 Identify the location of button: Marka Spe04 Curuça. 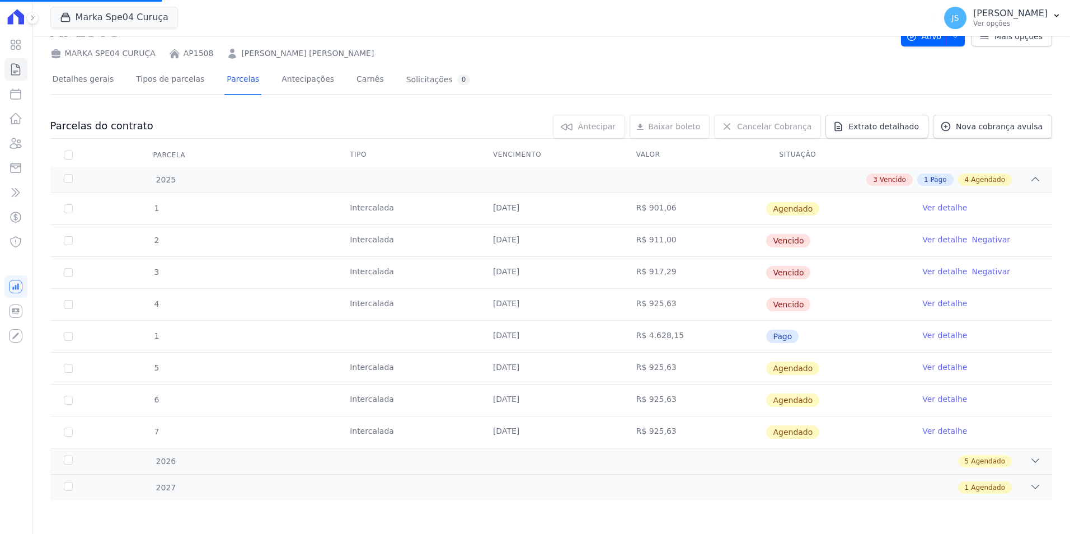
(114, 17).